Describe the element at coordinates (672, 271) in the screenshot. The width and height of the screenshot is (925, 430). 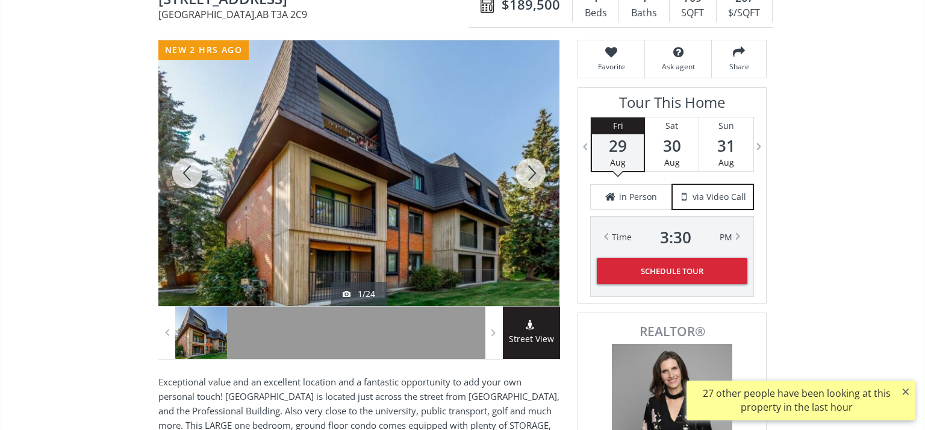
I see `button: Schedule Tour` at that location.